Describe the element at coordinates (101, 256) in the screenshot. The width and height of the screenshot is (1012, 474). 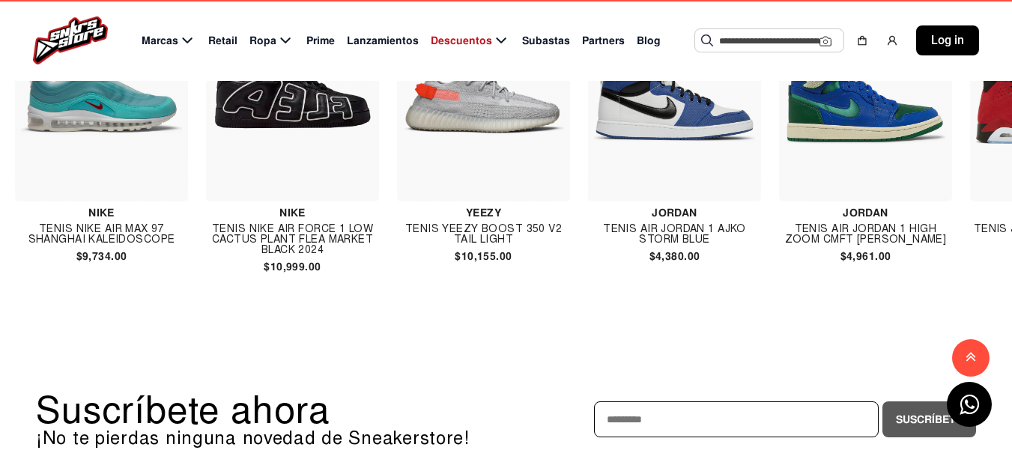
I see `h4: $9,734.00` at that location.